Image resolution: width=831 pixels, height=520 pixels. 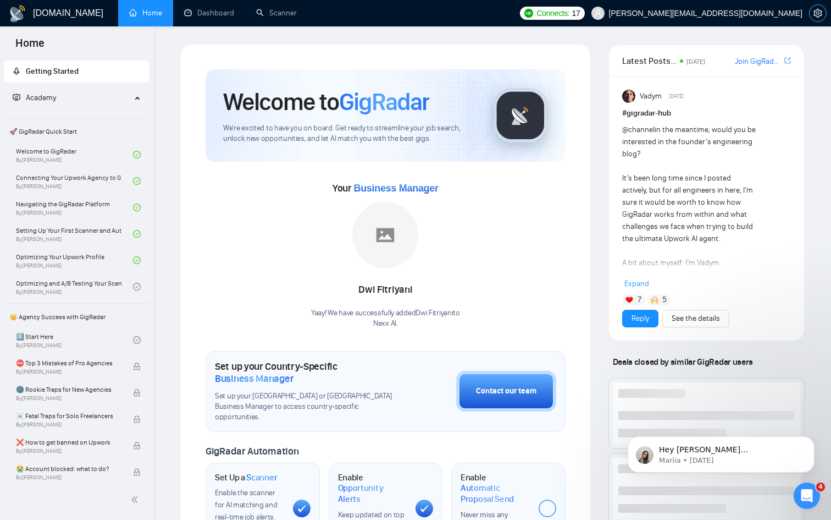 I want to click on span: rocket, so click(x=16, y=71).